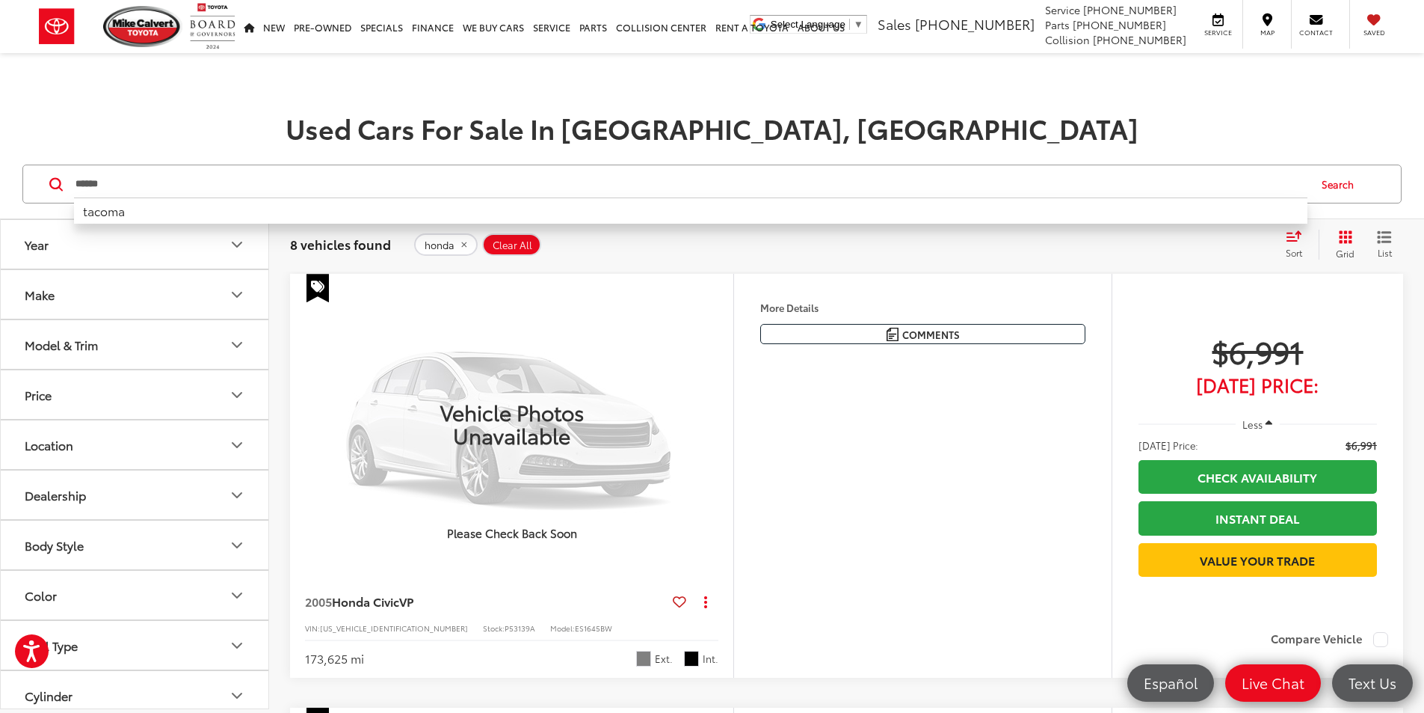  What do you see at coordinates (1373, 682) in the screenshot?
I see `span: Text Us` at bounding box center [1373, 682].